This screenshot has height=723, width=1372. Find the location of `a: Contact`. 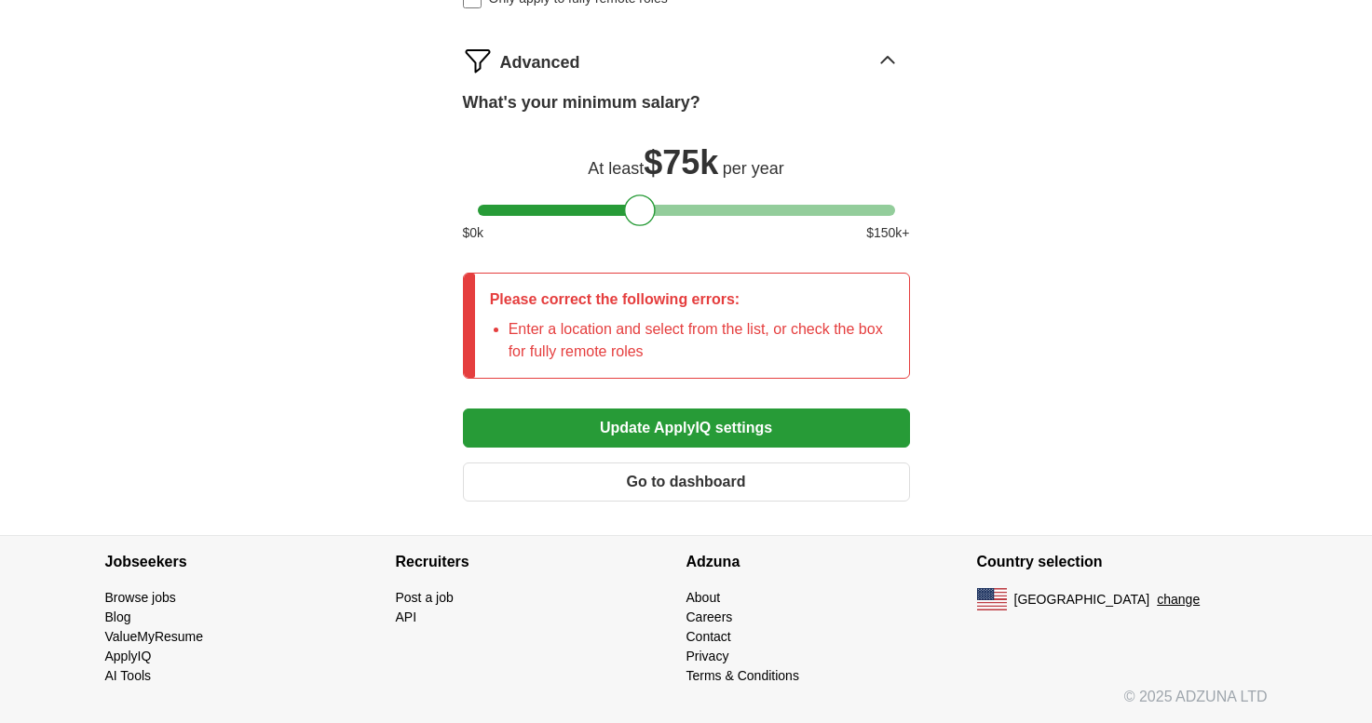

a: Contact is located at coordinates (709, 637).